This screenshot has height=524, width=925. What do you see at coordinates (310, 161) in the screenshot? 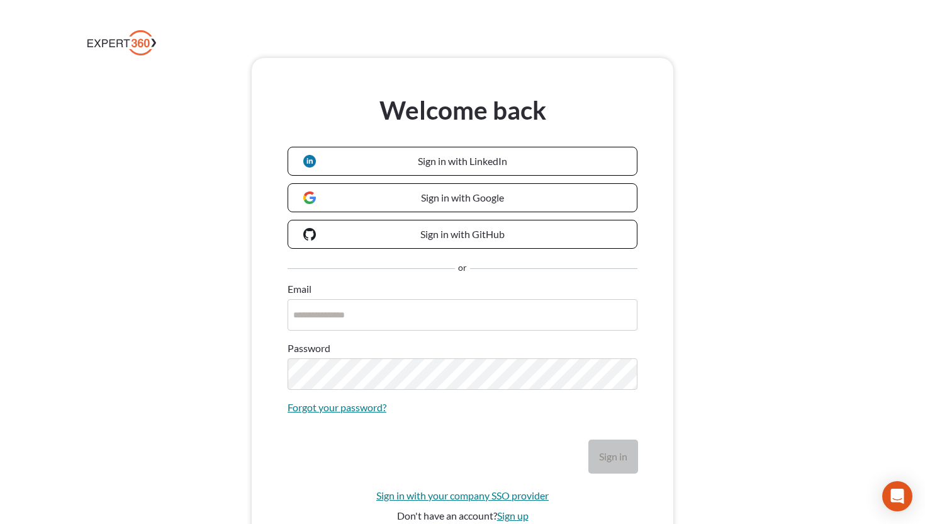
I see `img: LinkedIn logo` at bounding box center [310, 161].